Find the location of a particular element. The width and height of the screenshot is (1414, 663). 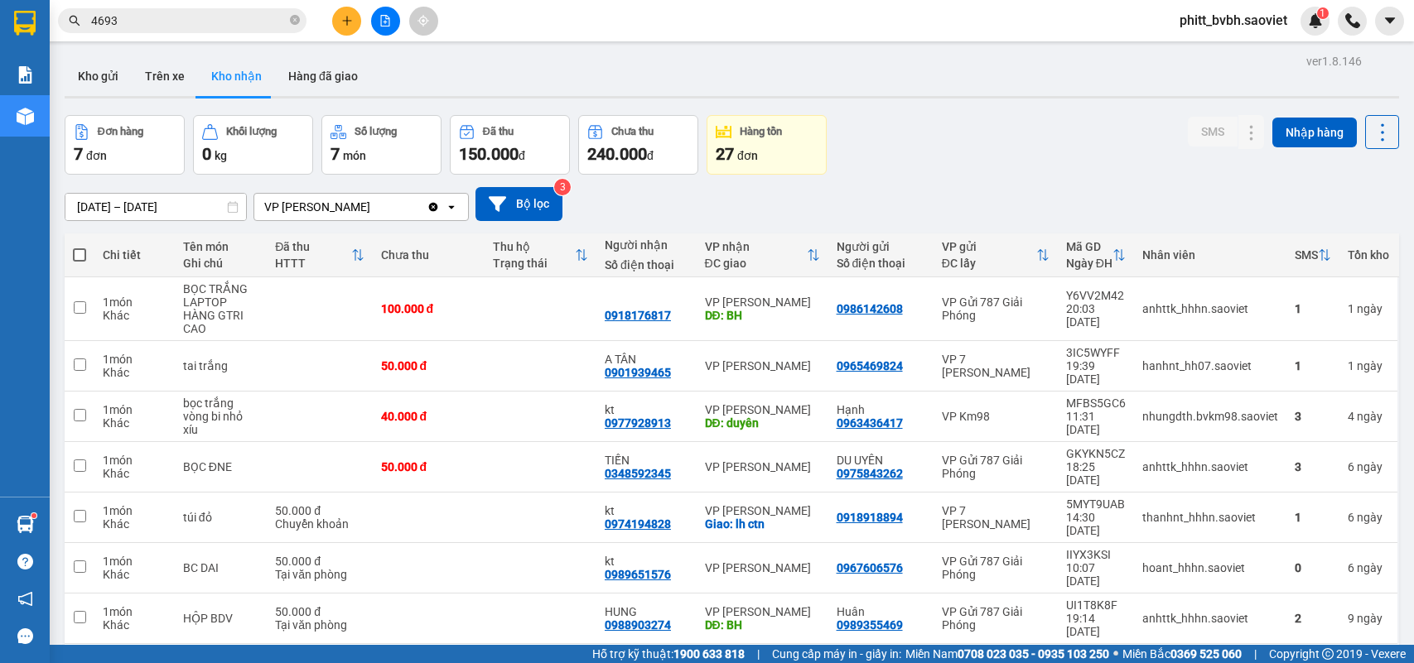

div: Chi tiết is located at coordinates (134, 255).